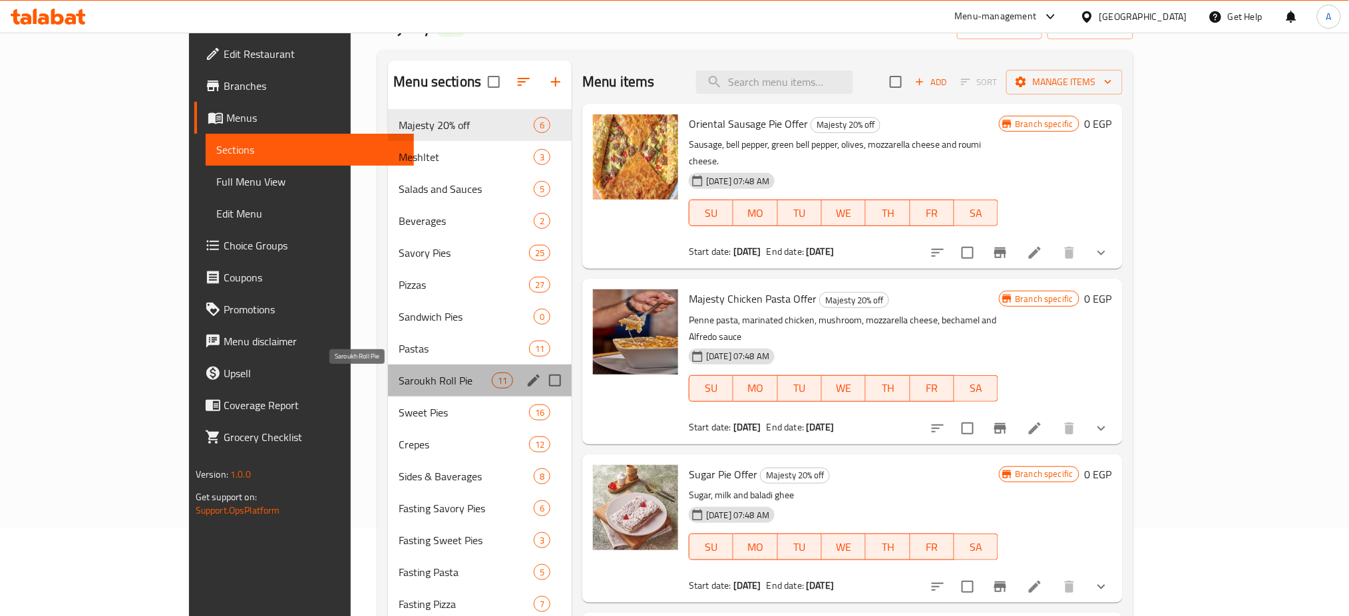 The image size is (1349, 616). Describe the element at coordinates (464, 253) in the screenshot. I see `div: Savory Pies` at that location.